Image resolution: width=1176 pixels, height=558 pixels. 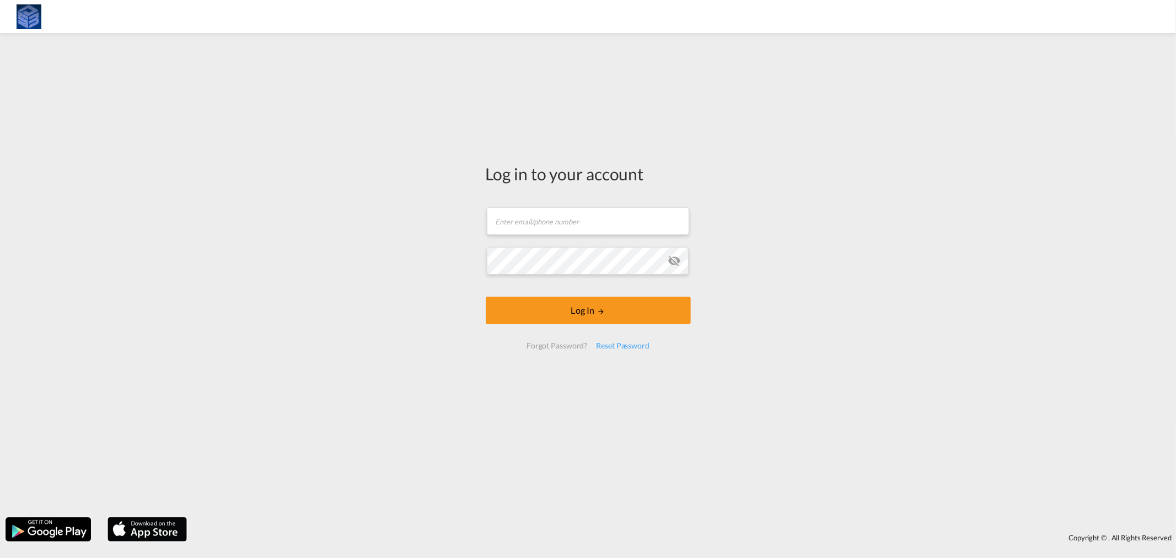 I want to click on div: Forgot Password?, so click(x=557, y=346).